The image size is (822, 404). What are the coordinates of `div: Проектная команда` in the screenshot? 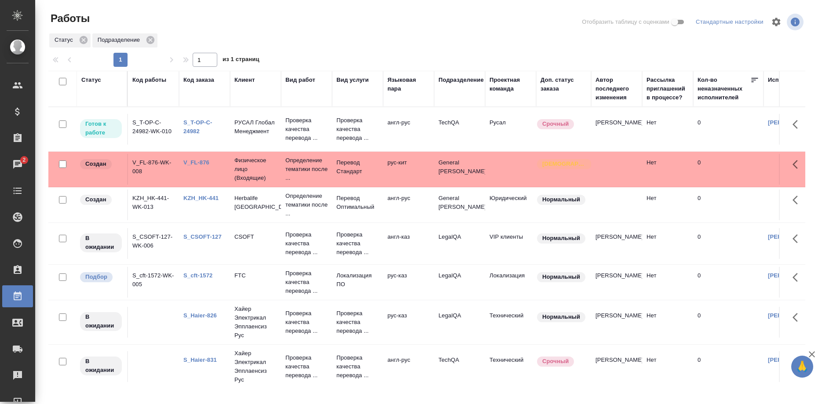 It's located at (510, 84).